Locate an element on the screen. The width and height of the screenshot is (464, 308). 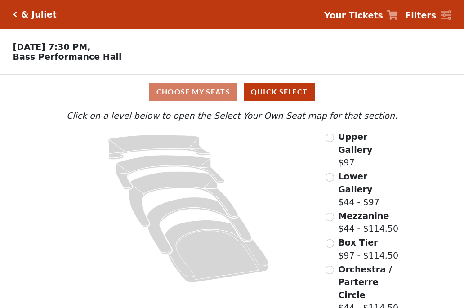
a: Filters is located at coordinates (428, 15).